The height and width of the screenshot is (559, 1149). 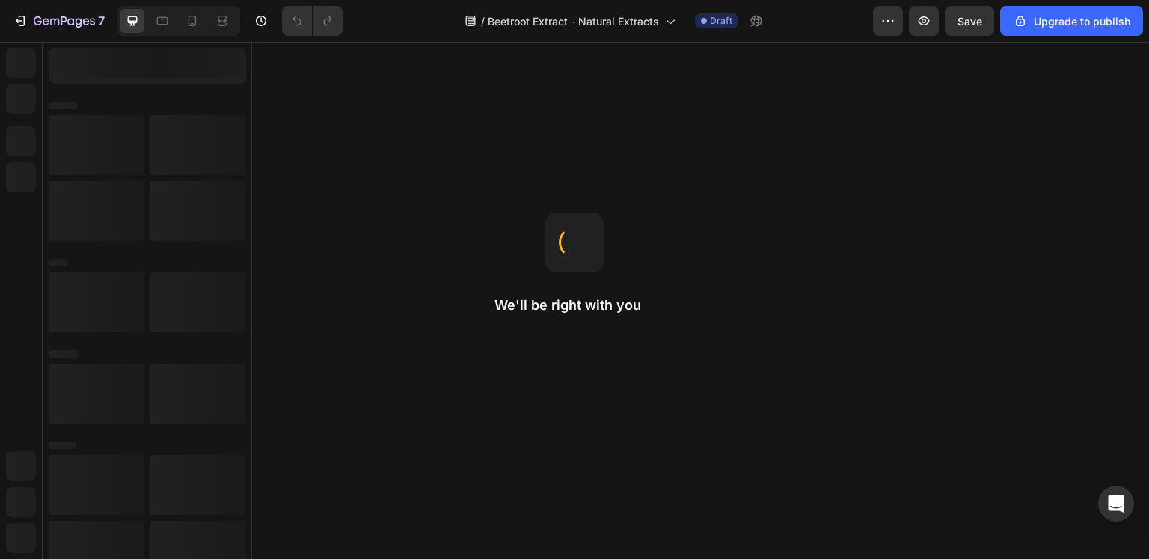 What do you see at coordinates (1071, 21) in the screenshot?
I see `div: Upgrade to publish` at bounding box center [1071, 21].